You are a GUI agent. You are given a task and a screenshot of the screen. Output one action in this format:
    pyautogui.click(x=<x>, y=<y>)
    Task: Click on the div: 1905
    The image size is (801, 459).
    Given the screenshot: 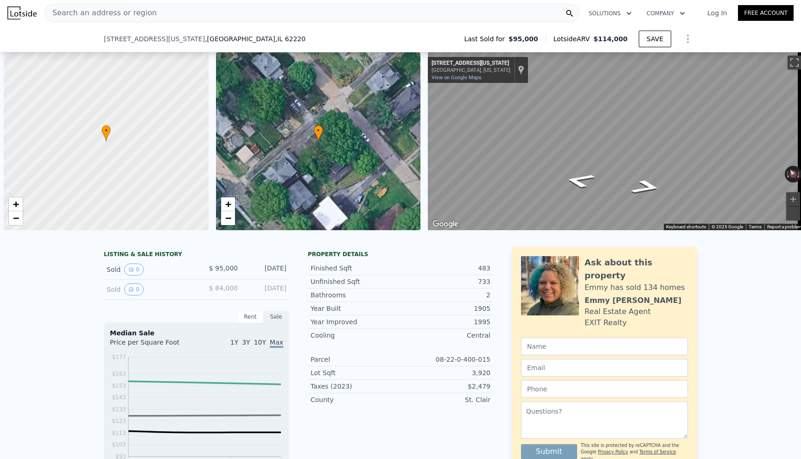 What is the action you would take?
    pyautogui.click(x=445, y=309)
    